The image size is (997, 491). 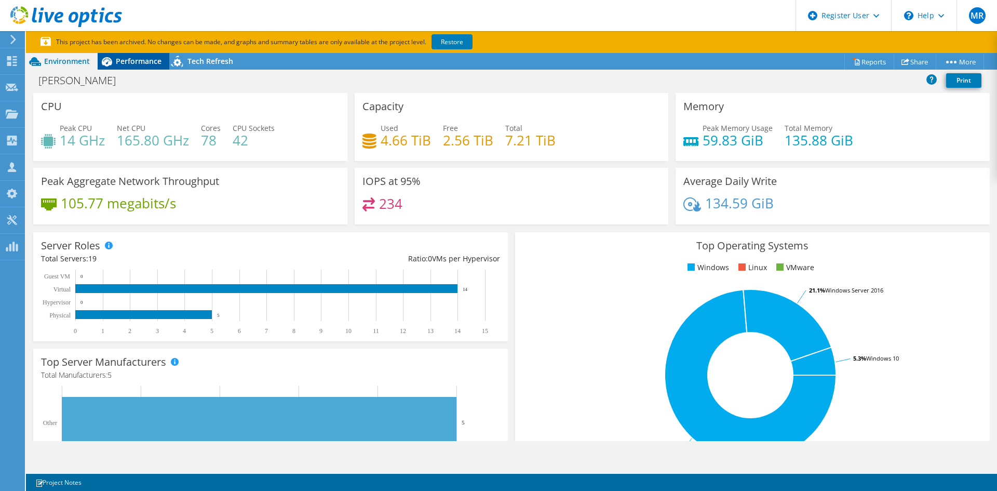 What do you see at coordinates (130, 331) in the screenshot?
I see `text: 2` at bounding box center [130, 331].